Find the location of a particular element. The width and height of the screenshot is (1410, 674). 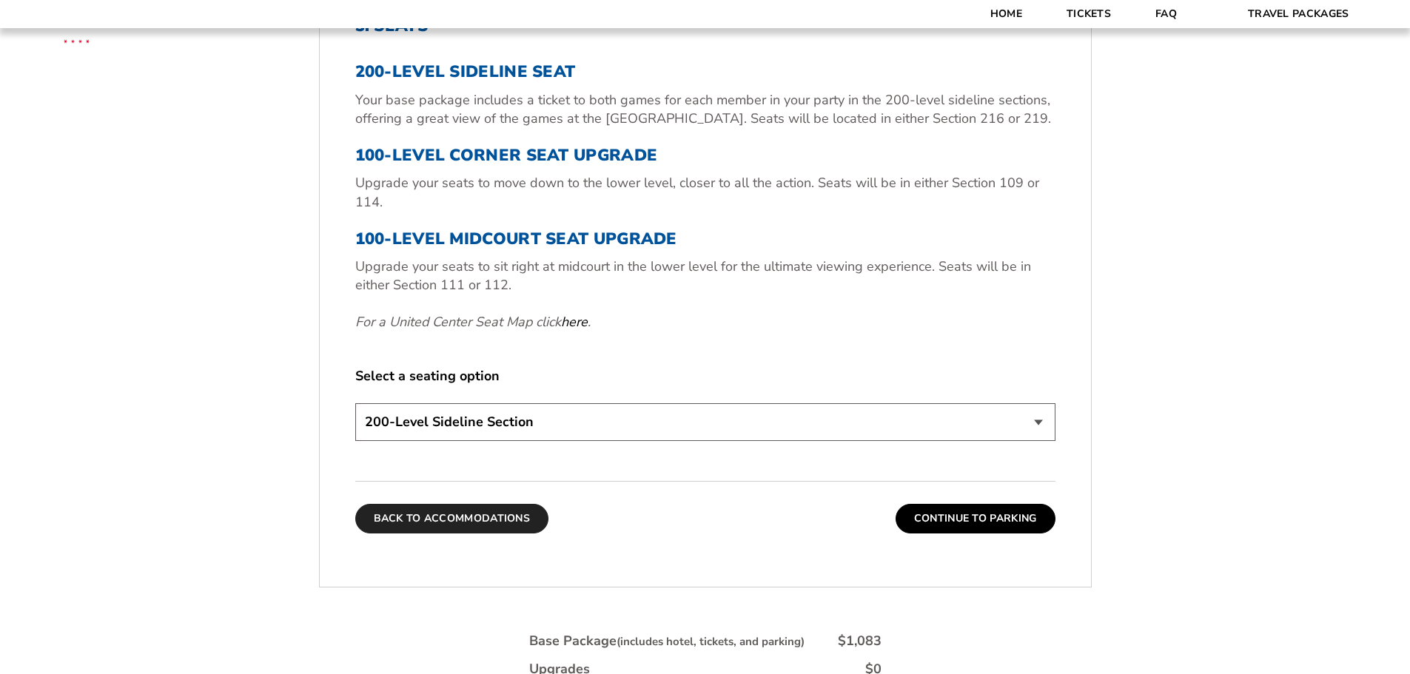

h2: 3. Seats is located at coordinates (705, 26).